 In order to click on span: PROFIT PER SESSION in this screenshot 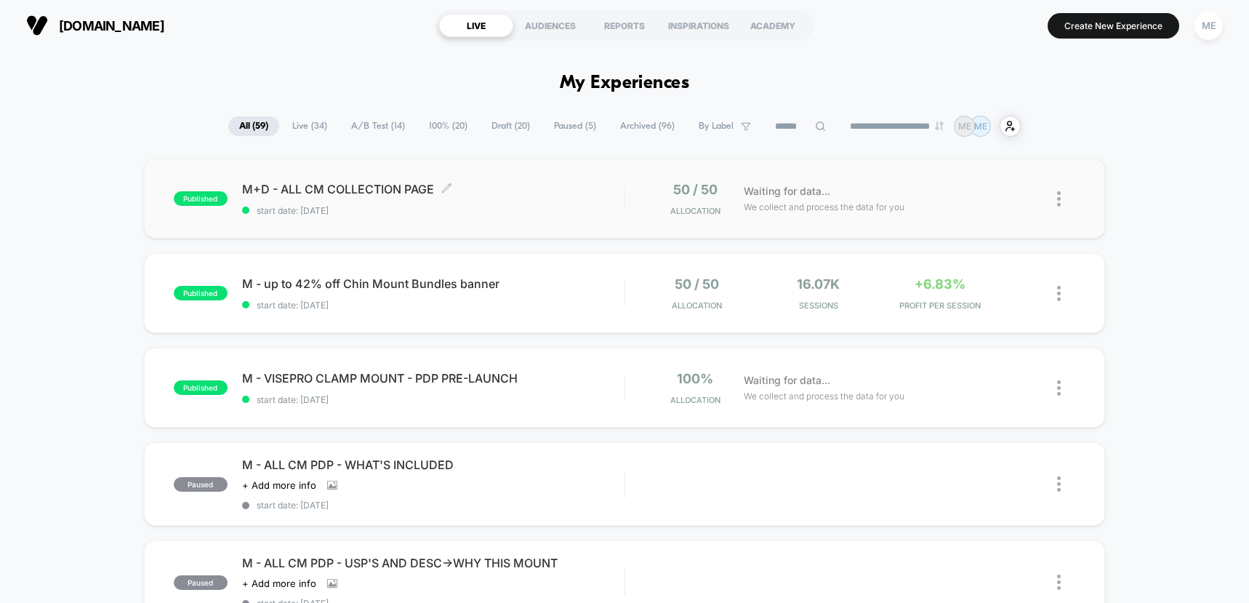, I will do `click(940, 305)`.